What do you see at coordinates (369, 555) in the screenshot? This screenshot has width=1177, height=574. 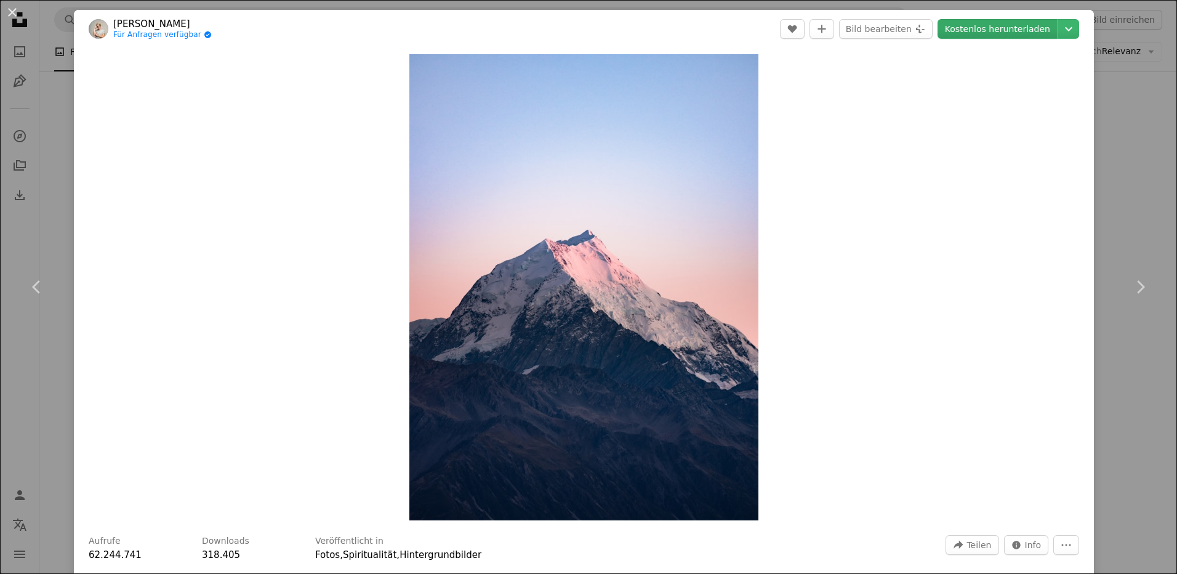 I see `a: Spiritualität` at bounding box center [369, 555].